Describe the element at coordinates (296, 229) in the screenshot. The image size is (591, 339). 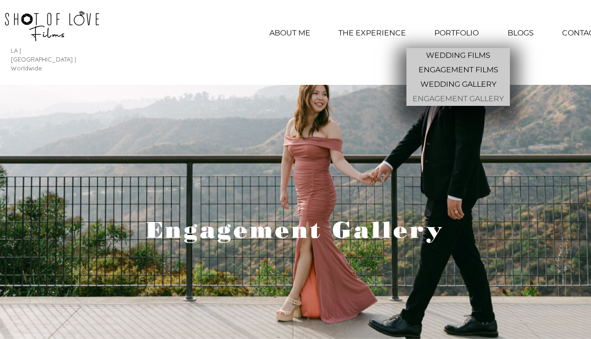
I see `span: Engagement Gallery` at that location.